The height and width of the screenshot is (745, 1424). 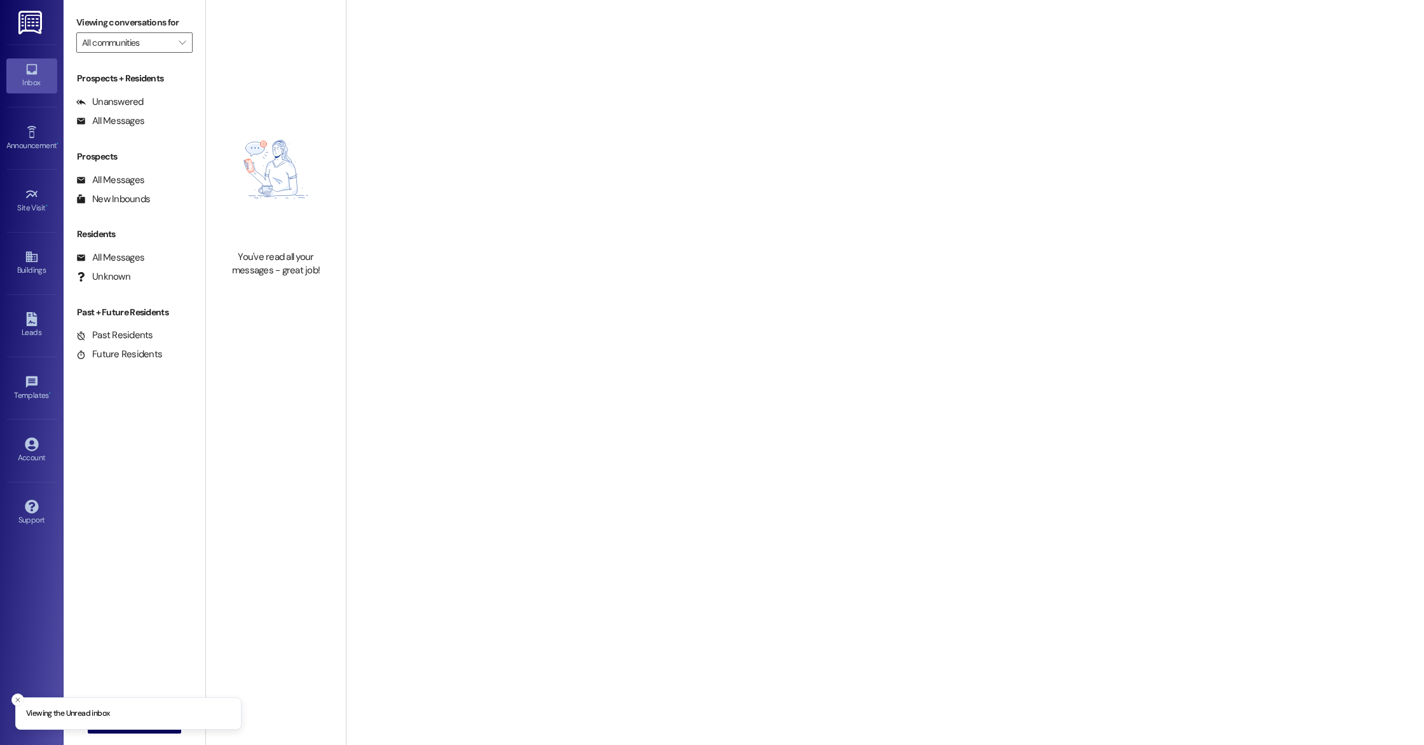 What do you see at coordinates (32, 451) in the screenshot?
I see `a: Account` at bounding box center [32, 451].